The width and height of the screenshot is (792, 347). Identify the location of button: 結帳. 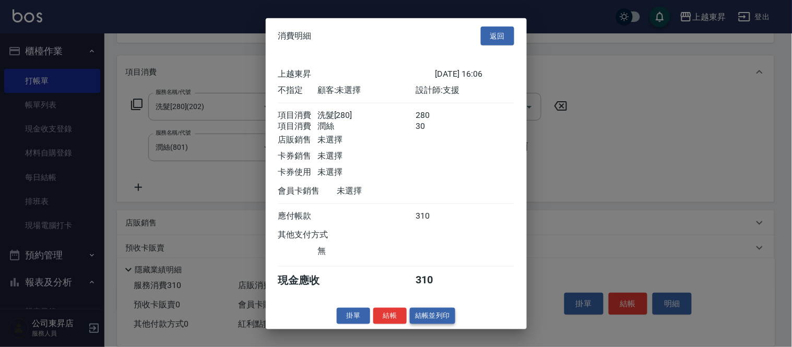
(390, 316).